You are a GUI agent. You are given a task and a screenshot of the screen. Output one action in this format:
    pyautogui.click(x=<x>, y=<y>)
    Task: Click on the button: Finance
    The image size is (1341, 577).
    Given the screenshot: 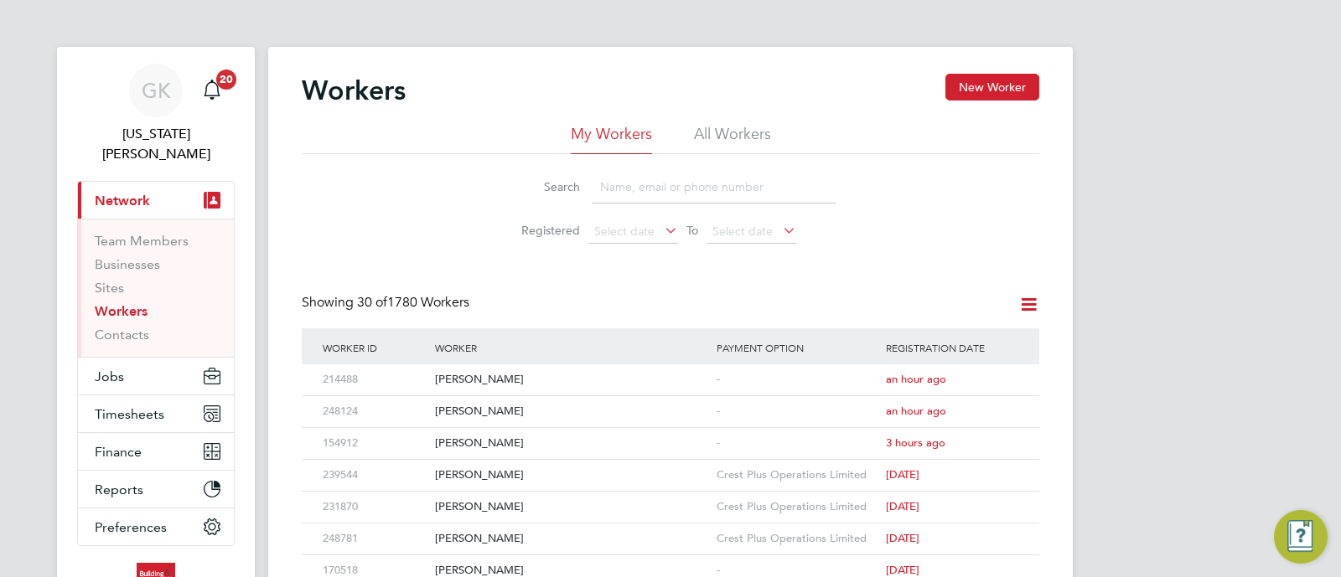 What is the action you would take?
    pyautogui.click(x=156, y=452)
    